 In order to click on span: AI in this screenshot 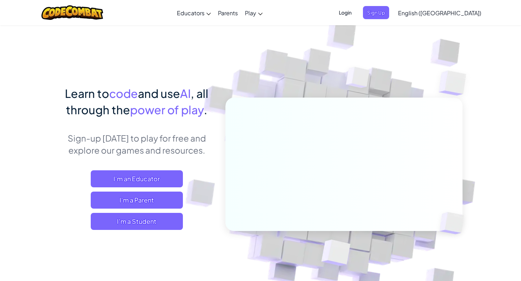, I will do `click(185, 93)`.